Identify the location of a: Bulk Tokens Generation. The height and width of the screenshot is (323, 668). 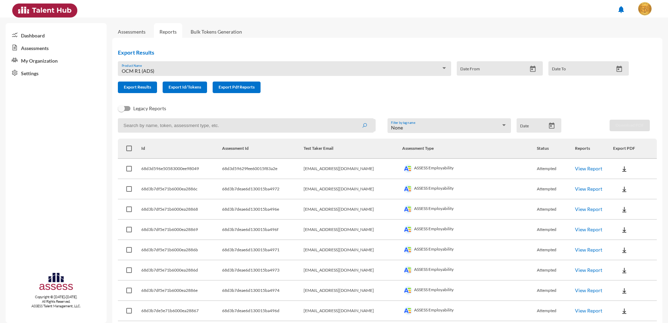
(216, 31).